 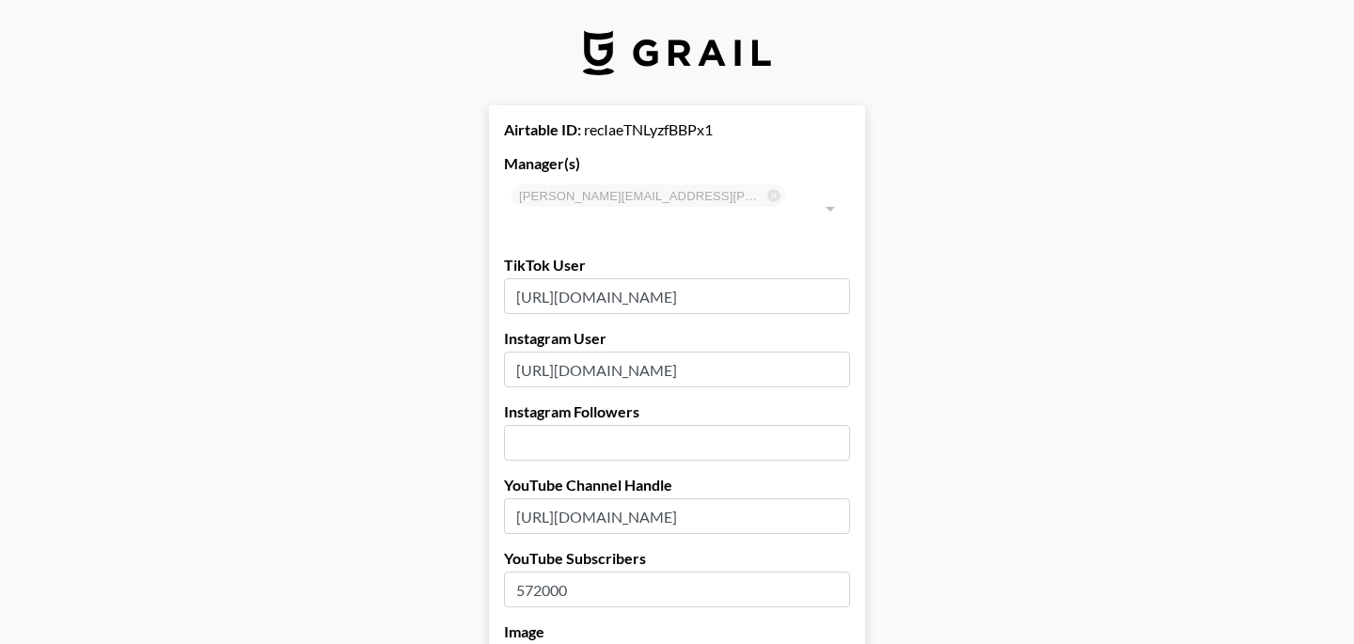 I want to click on label: Manager(s), so click(x=677, y=164).